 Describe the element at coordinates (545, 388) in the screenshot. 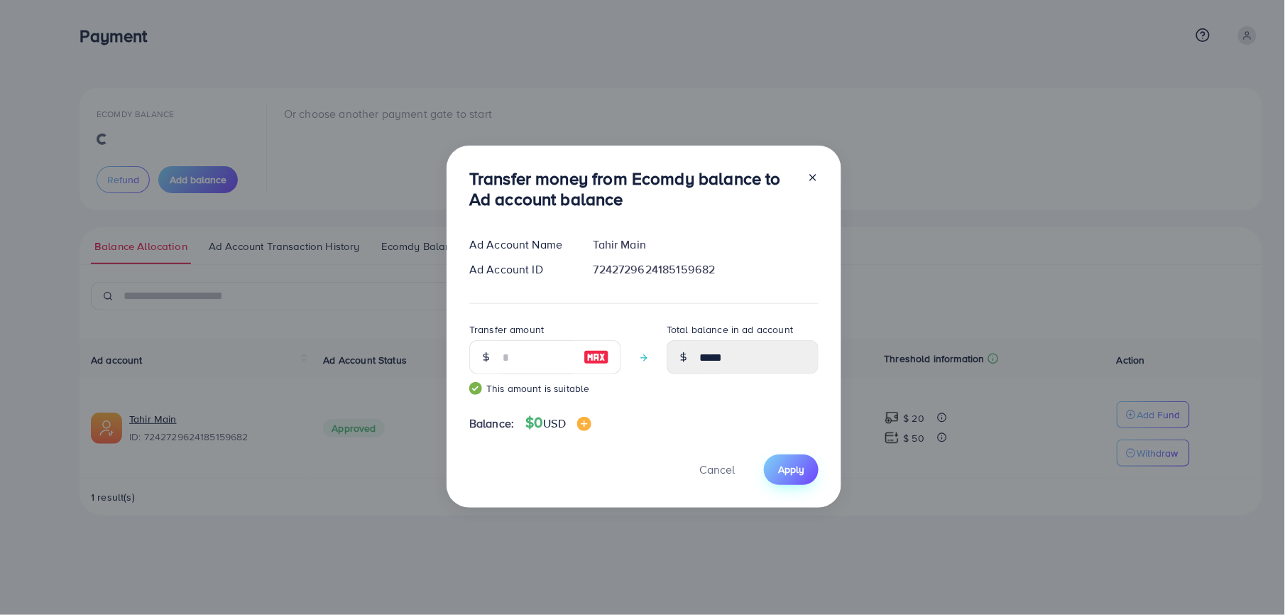

I see `small: This amount is suitable` at that location.